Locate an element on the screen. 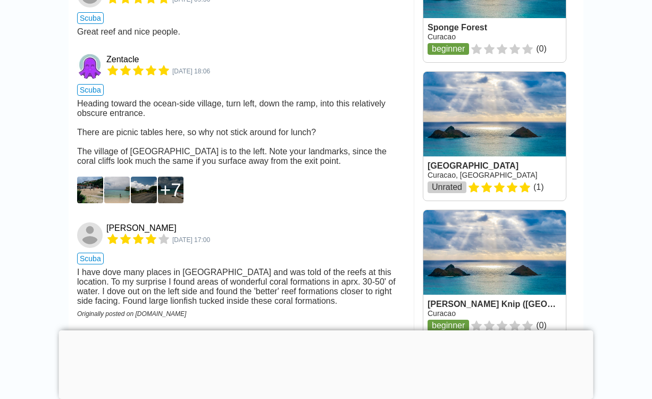 The height and width of the screenshot is (399, 652). span: 5147 is located at coordinates (191, 240).